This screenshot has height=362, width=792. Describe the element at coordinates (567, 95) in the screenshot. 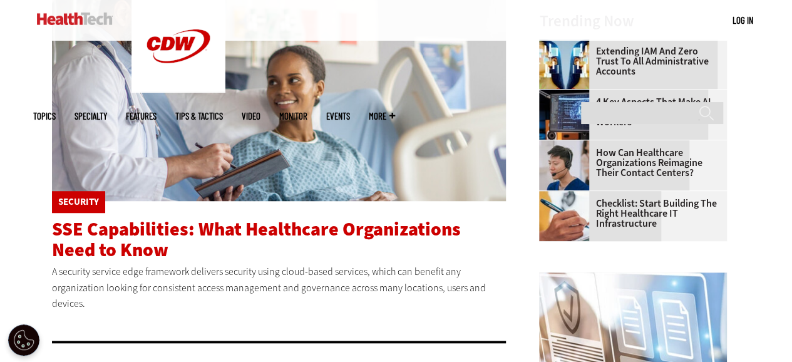

I see `a: Desktop monitor with brain AI concept` at that location.